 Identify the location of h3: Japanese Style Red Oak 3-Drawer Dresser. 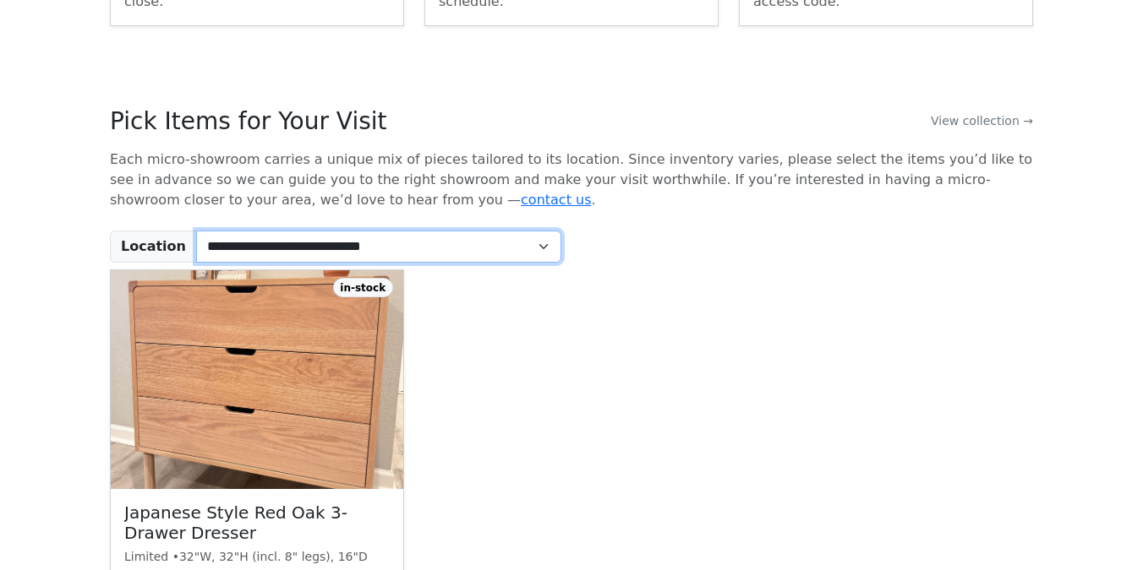
(257, 524).